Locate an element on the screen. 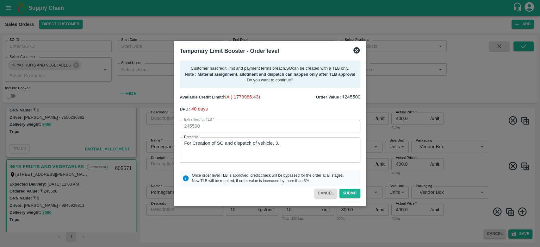  b: Order Value : is located at coordinates (328, 97).